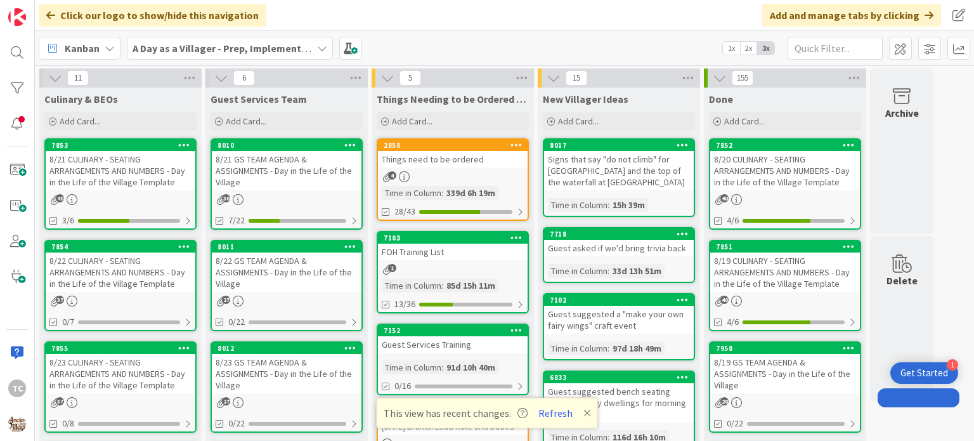 This screenshot has height=441, width=974. What do you see at coordinates (619, 314) in the screenshot?
I see `div: 7102Guest suggested a "make your own fairy wings" craft event` at bounding box center [619, 314].